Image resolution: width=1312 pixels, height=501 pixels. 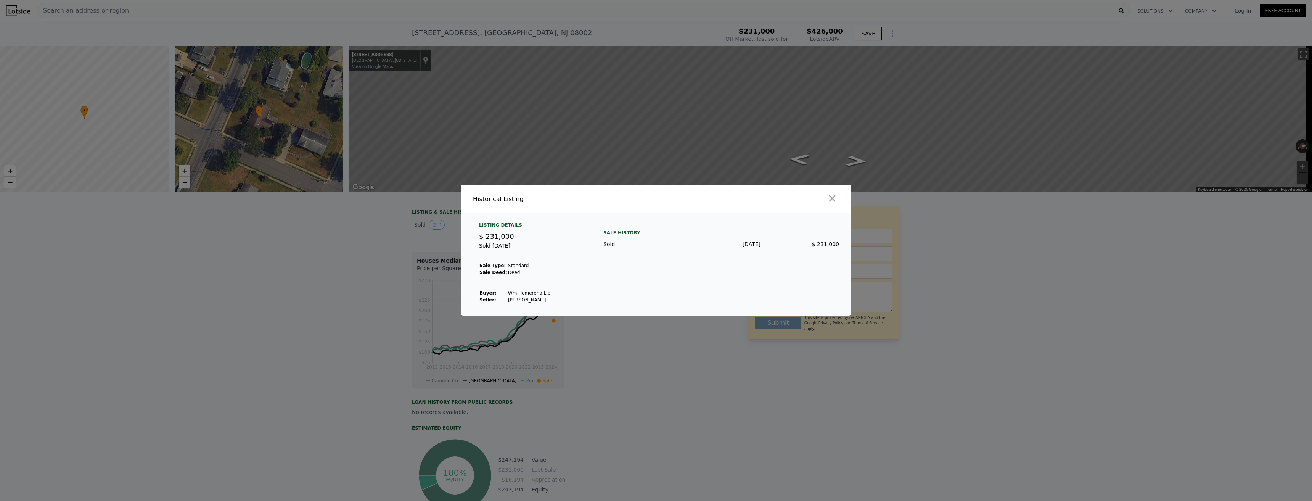 What do you see at coordinates (563, 199) in the screenshot?
I see `div: Historical Listing` at bounding box center [563, 199].